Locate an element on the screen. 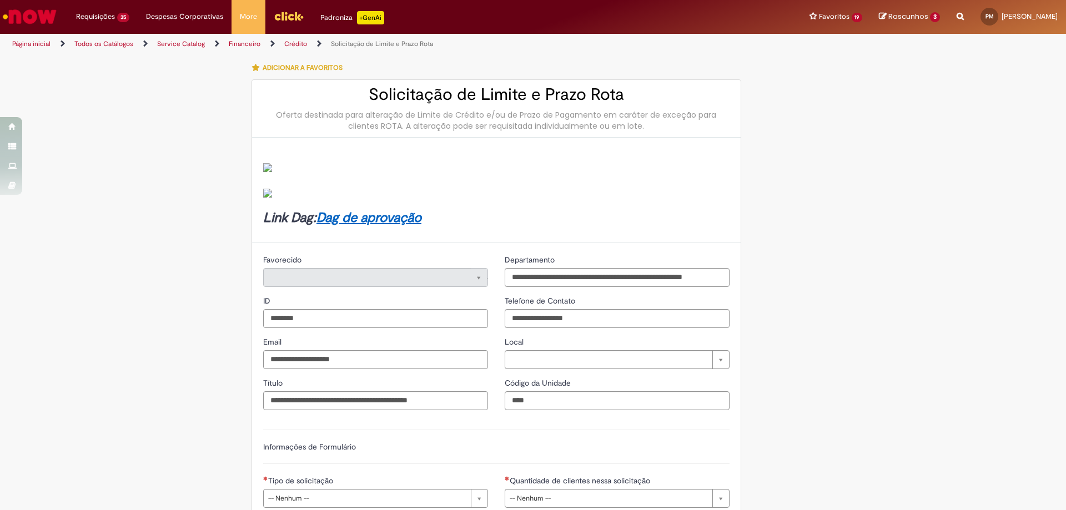 The width and height of the screenshot is (1066, 510). span: Tipo de solicitação is located at coordinates (302, 481).